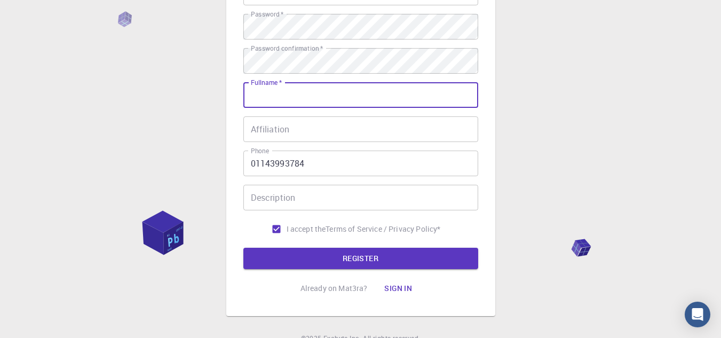  I want to click on button: Sign in, so click(398, 288).